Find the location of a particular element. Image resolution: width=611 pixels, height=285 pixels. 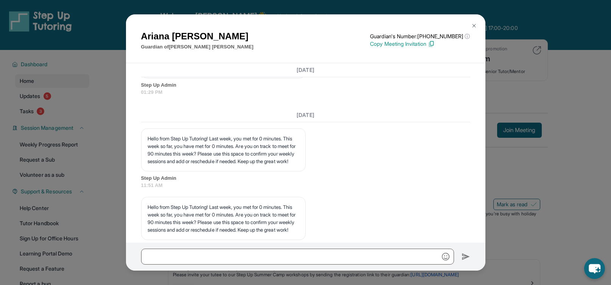

img: Copy Icon is located at coordinates (431, 44).